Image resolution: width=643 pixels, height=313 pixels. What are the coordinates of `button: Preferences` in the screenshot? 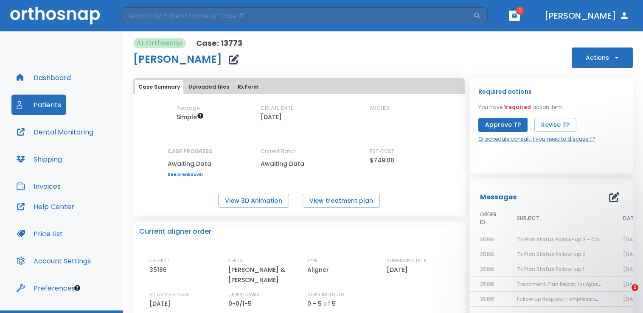 It's located at (46, 288).